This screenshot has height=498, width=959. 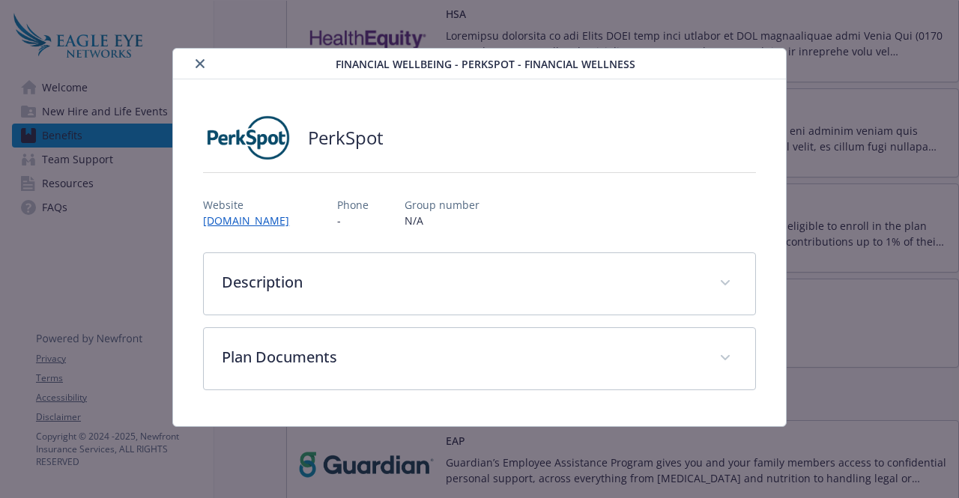 I want to click on div: Plan Documents, so click(x=479, y=359).